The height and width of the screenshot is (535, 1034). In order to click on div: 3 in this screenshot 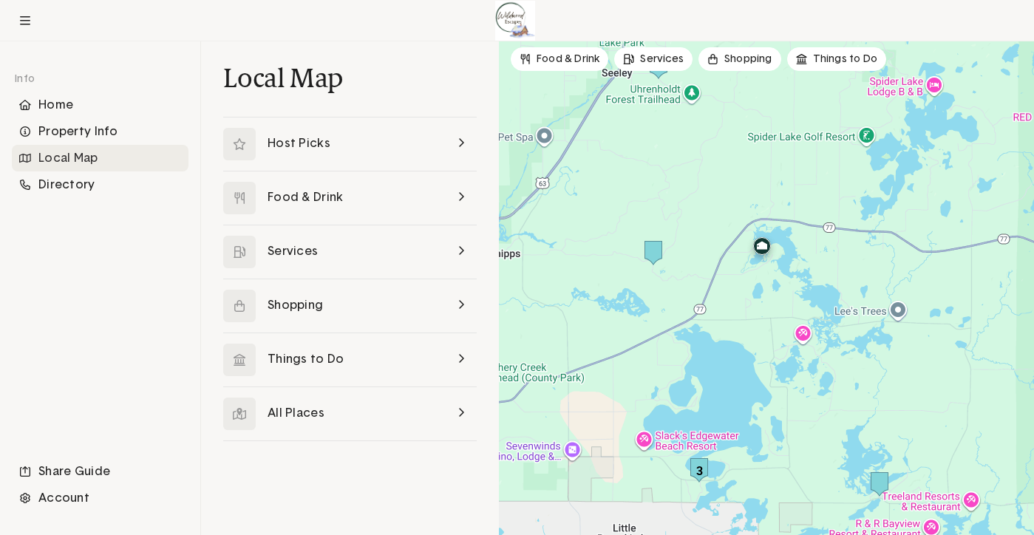, I will do `click(699, 470)`.